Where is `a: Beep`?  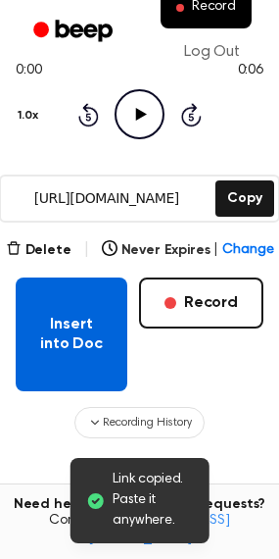
a: Beep is located at coordinates (74, 31).